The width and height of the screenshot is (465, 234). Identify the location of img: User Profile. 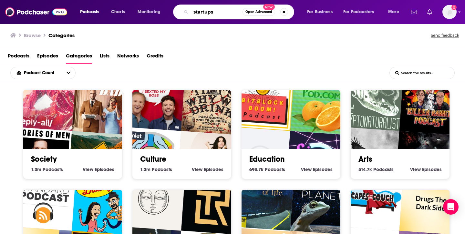
(449, 12).